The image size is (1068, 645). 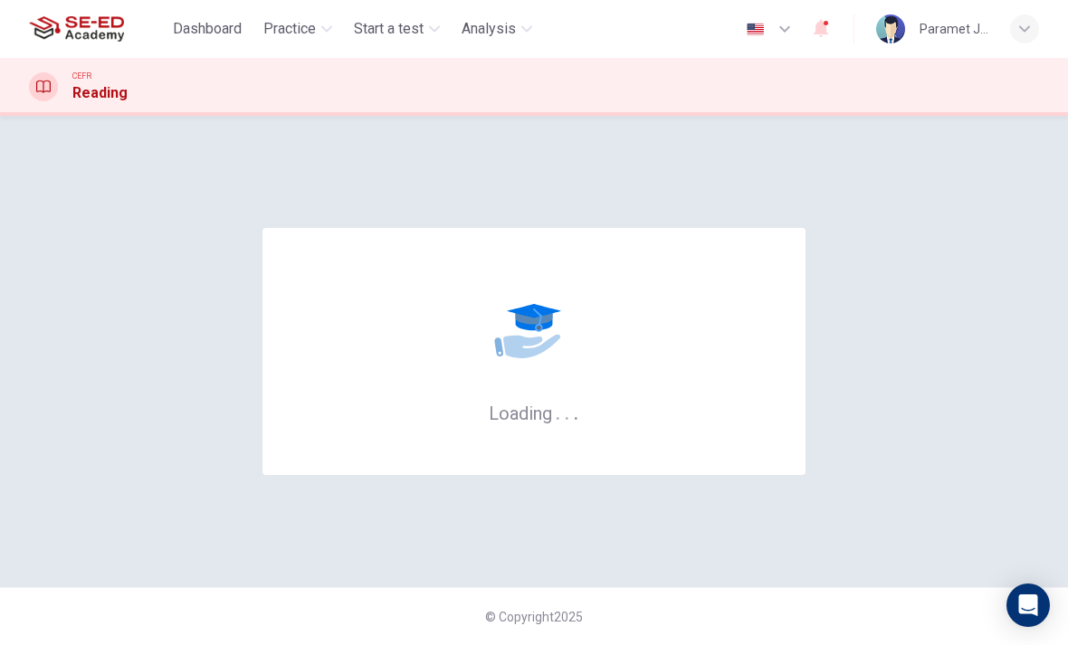 What do you see at coordinates (534, 617) in the screenshot?
I see `span: © Copyright 2025` at bounding box center [534, 617].